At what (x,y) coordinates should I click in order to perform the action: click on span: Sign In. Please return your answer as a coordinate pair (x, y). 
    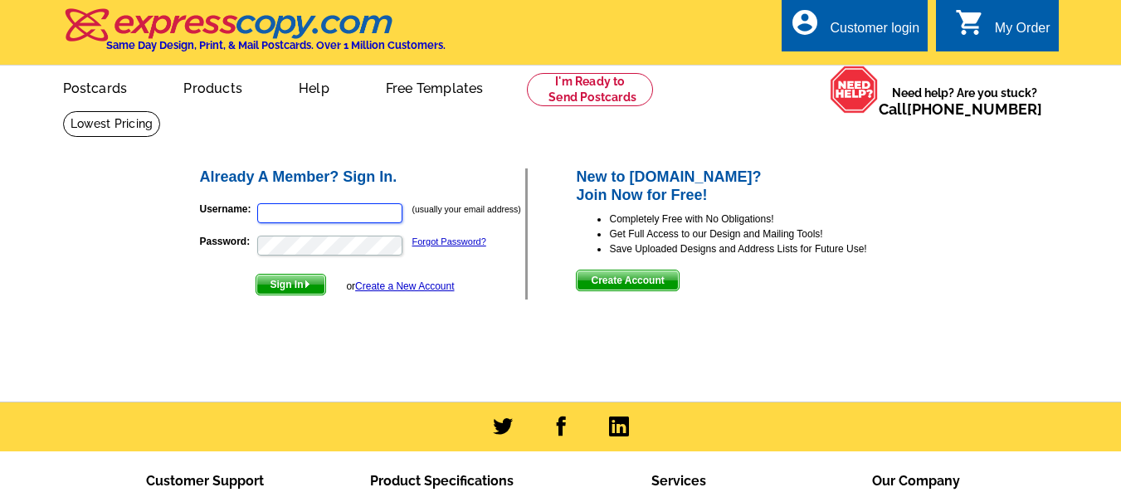
    Looking at the image, I should click on (290, 285).